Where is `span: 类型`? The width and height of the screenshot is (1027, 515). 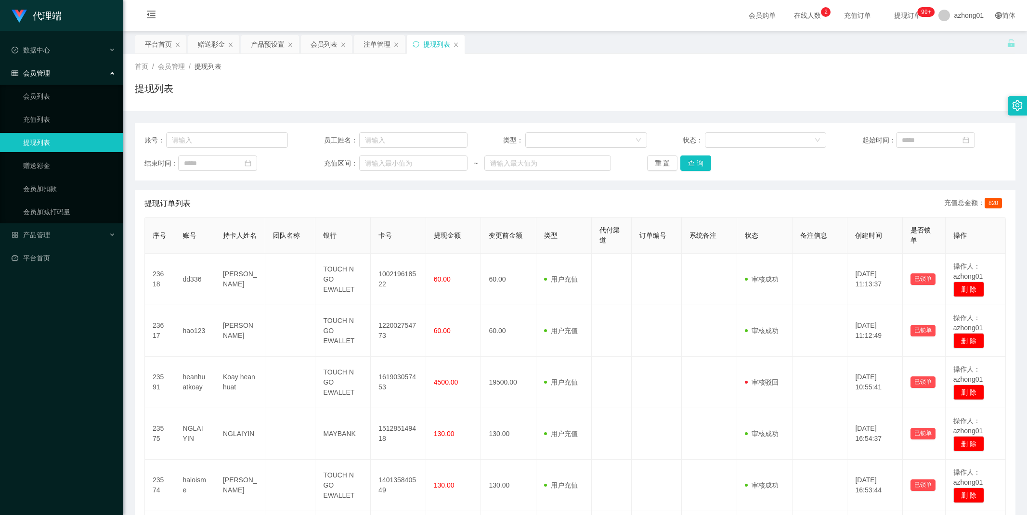 span: 类型 is located at coordinates (551, 235).